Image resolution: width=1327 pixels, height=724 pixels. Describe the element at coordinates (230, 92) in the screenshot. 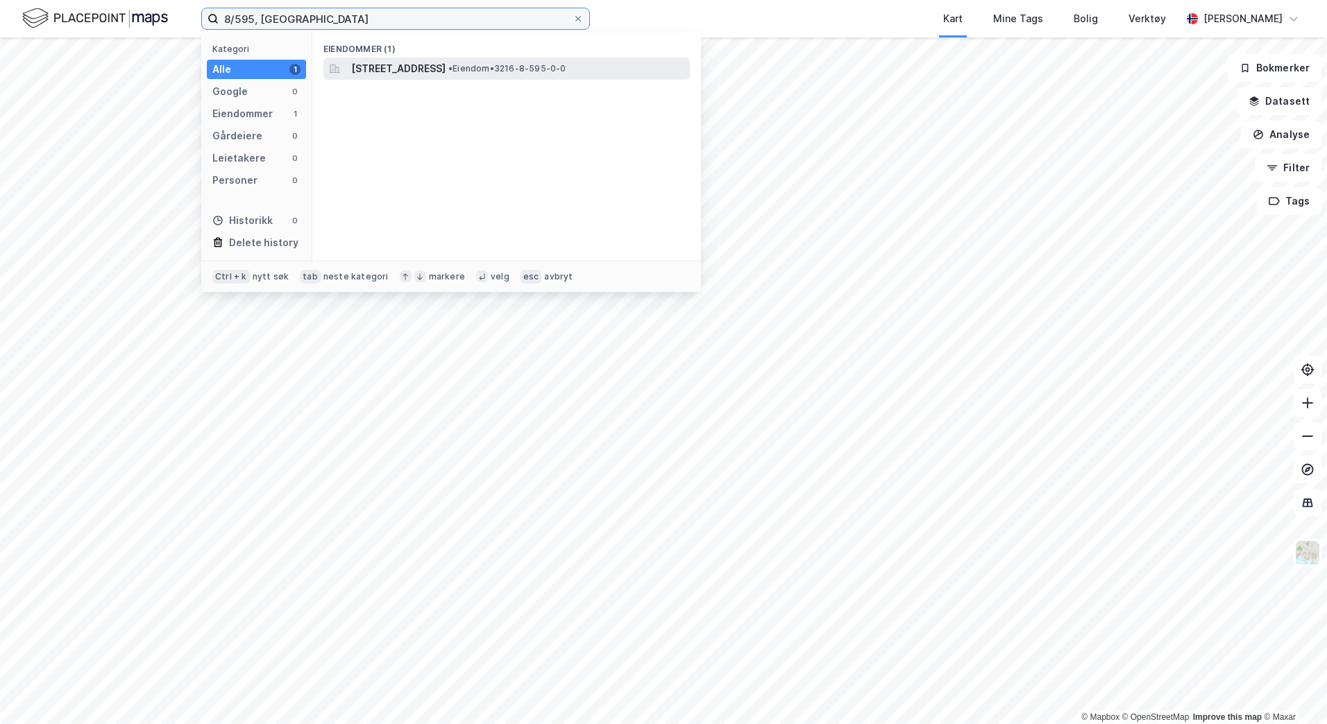

I see `div: Google` at that location.